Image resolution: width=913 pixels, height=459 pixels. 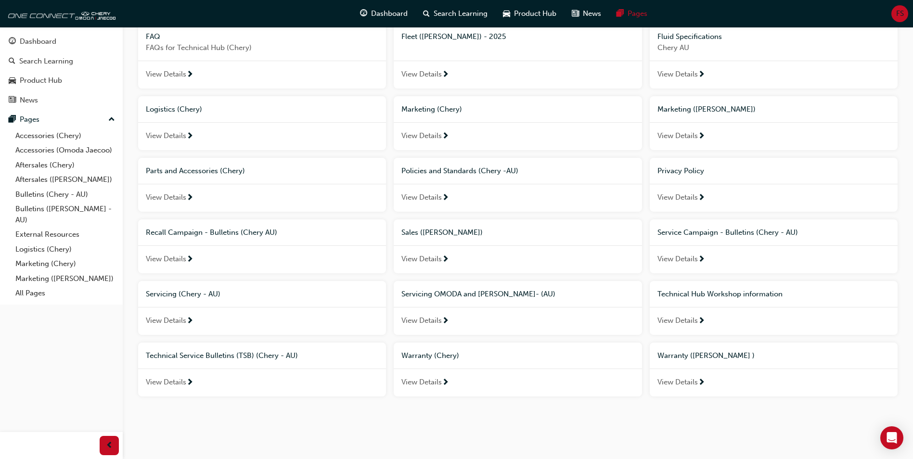 I want to click on span: guage-icon, so click(x=363, y=13).